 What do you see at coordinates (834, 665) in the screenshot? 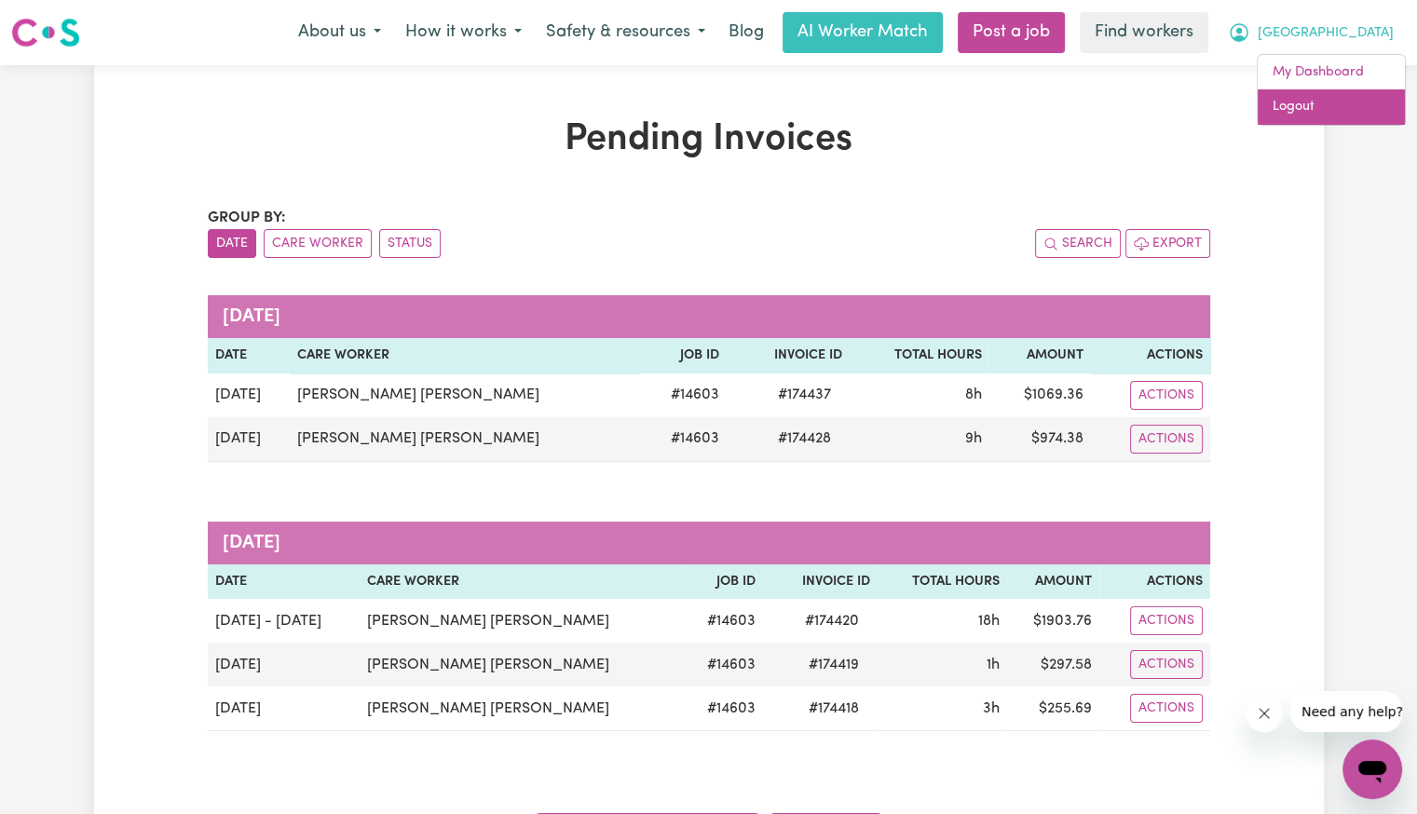
I see `span: # 174419` at bounding box center [834, 665].